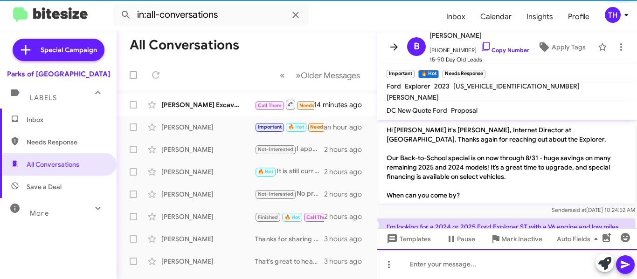 This screenshot has height=279, width=637. Describe the element at coordinates (320, 75) in the screenshot. I see `nav: Page navigation example` at that location.